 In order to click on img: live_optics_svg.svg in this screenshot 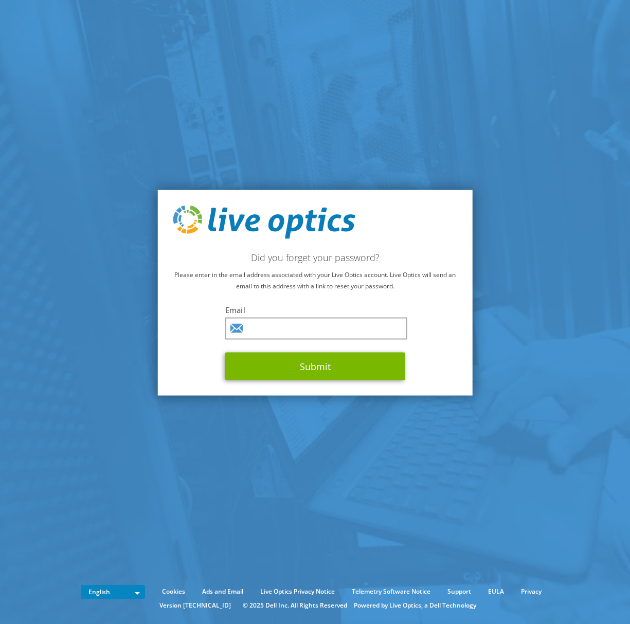, I will do `click(264, 222)`.